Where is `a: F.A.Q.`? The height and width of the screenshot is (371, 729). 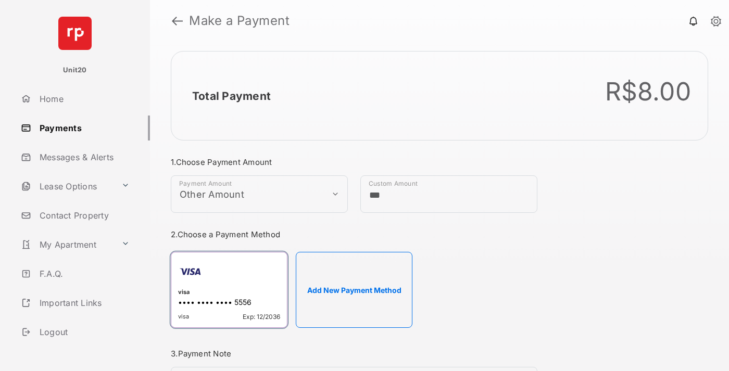 a: F.A.Q. is located at coordinates (83, 274).